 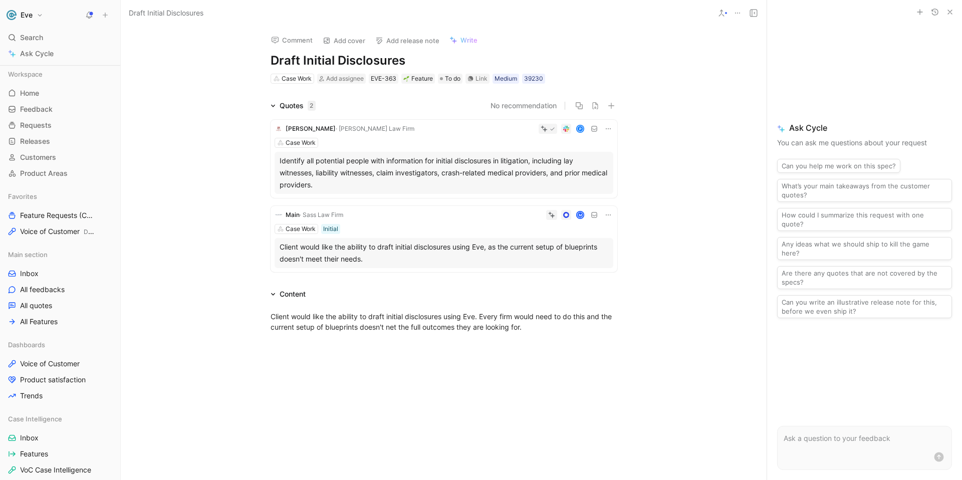 What do you see at coordinates (166, 13) in the screenshot?
I see `span: Draft Initial Disclosures` at bounding box center [166, 13].